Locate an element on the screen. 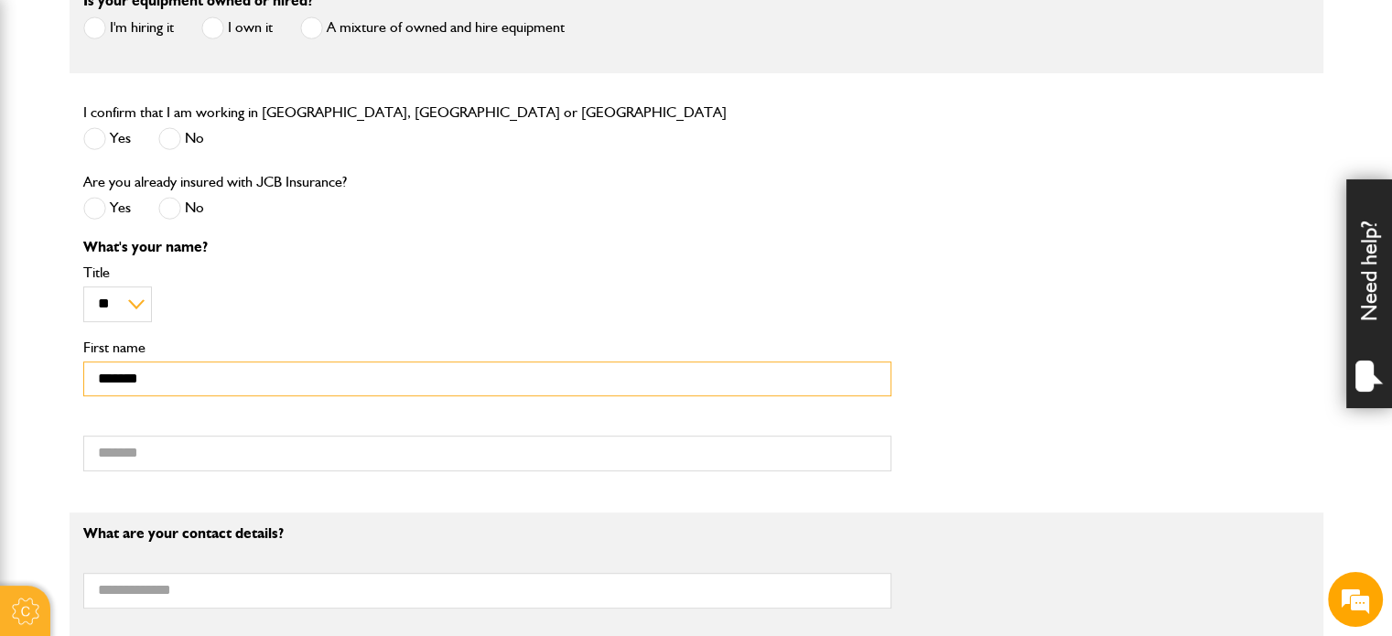 This screenshot has height=636, width=1392. input: Enter your email address is located at coordinates (178, 243).